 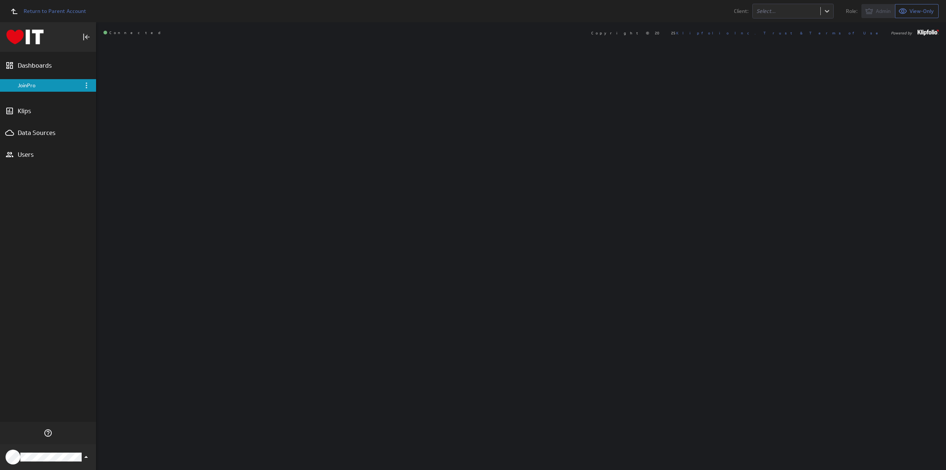 I want to click on div: JoinPro, so click(x=48, y=85).